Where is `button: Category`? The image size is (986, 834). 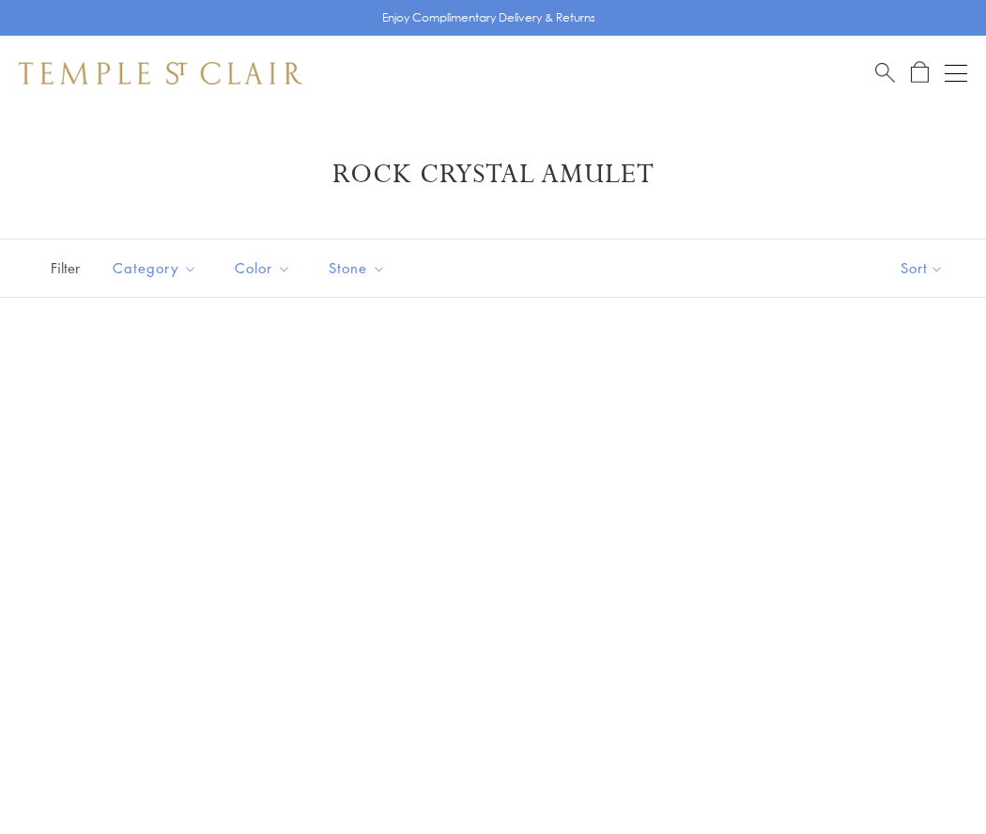 button: Category is located at coordinates (155, 268).